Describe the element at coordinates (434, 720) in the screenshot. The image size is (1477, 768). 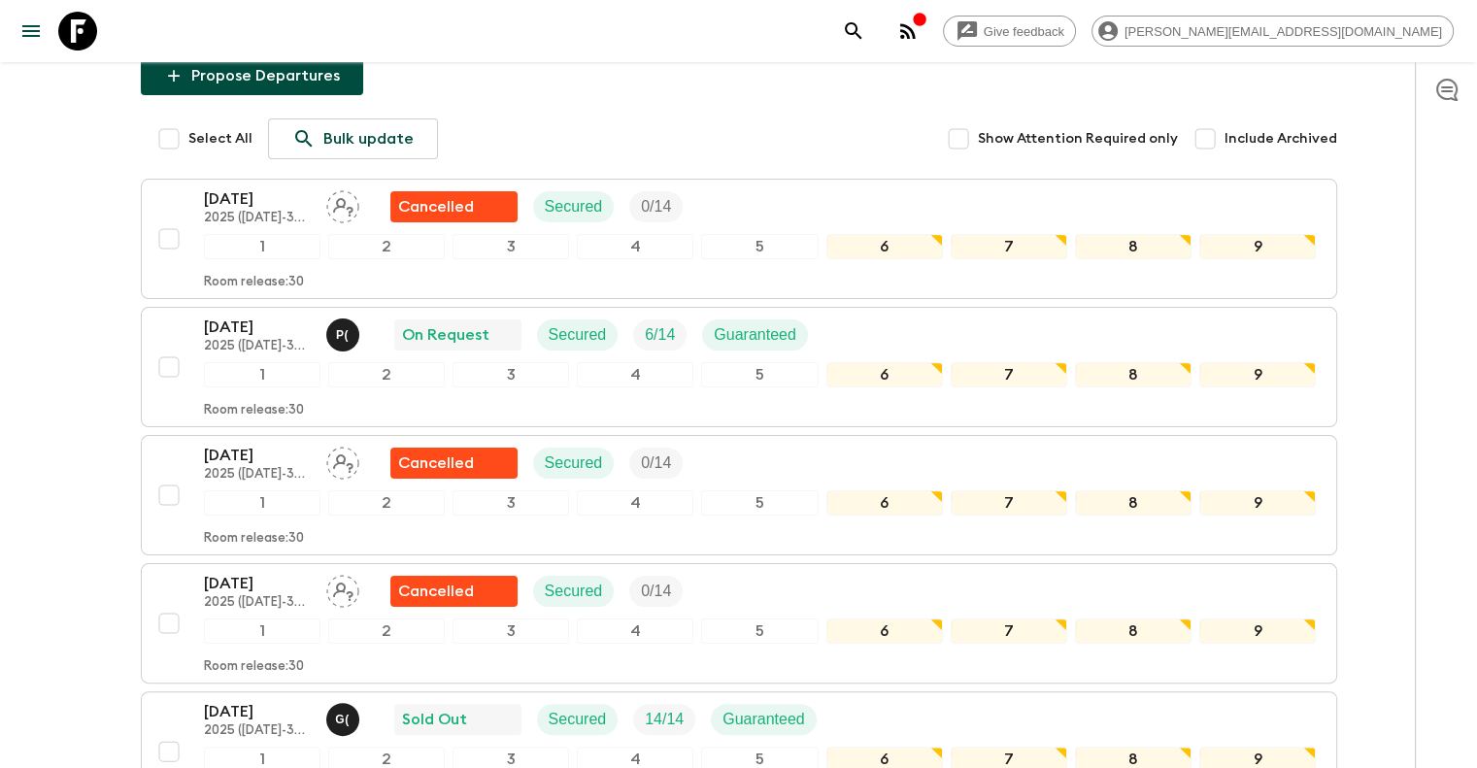
I see `p: Sold Out` at that location.